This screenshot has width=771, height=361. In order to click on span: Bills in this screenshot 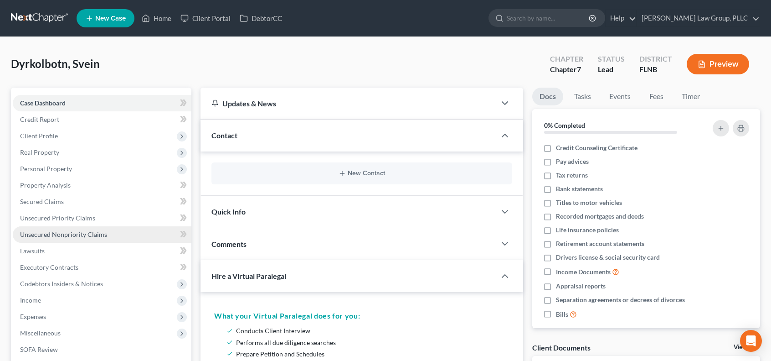, I will do `click(562, 314)`.